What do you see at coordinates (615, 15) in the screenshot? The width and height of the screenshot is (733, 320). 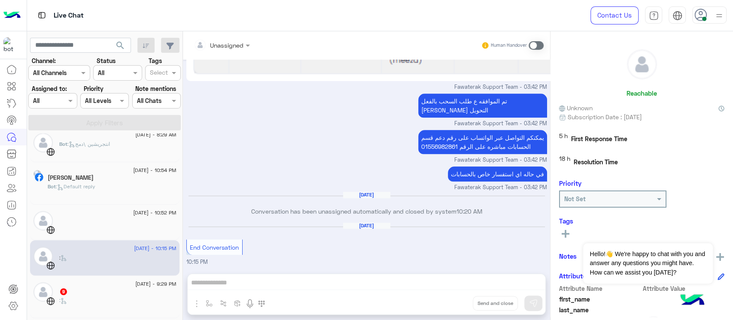 I see `a: Contact Us` at bounding box center [615, 15].